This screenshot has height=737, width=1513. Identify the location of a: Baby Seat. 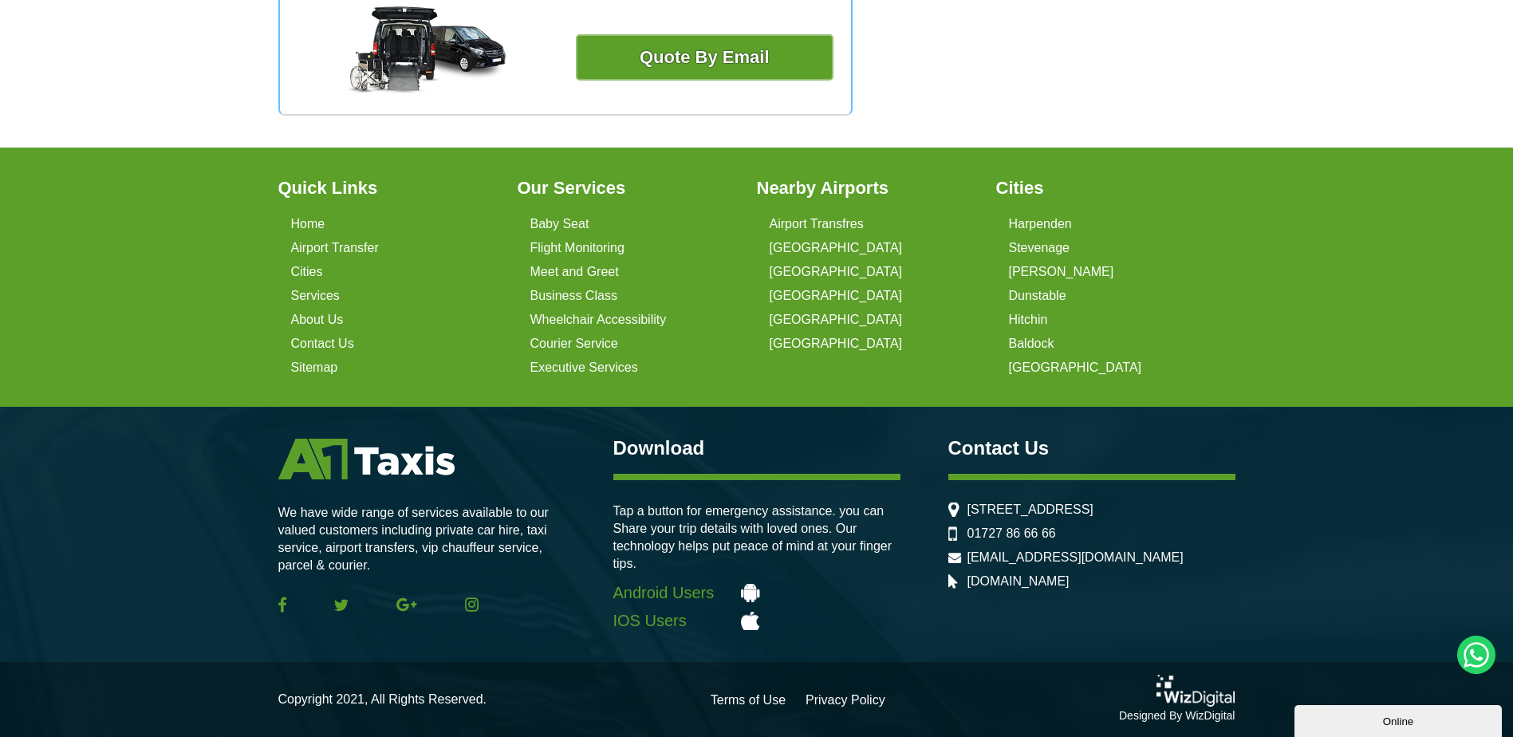
(560, 224).